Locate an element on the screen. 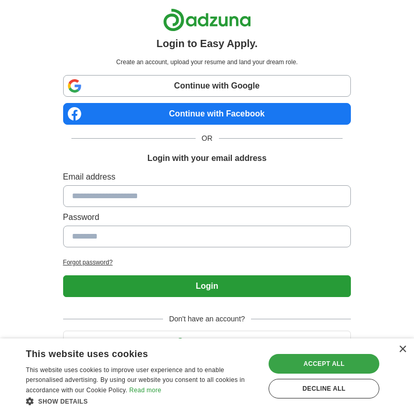  label: Password is located at coordinates (207, 217).